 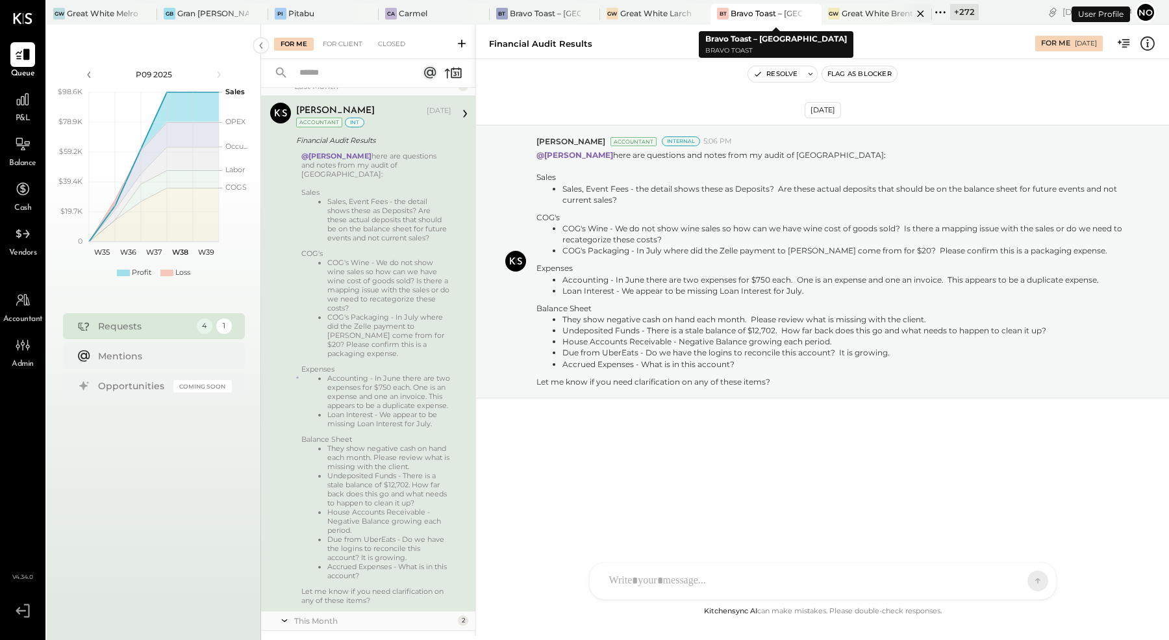 I want to click on text: $98.6K, so click(x=70, y=92).